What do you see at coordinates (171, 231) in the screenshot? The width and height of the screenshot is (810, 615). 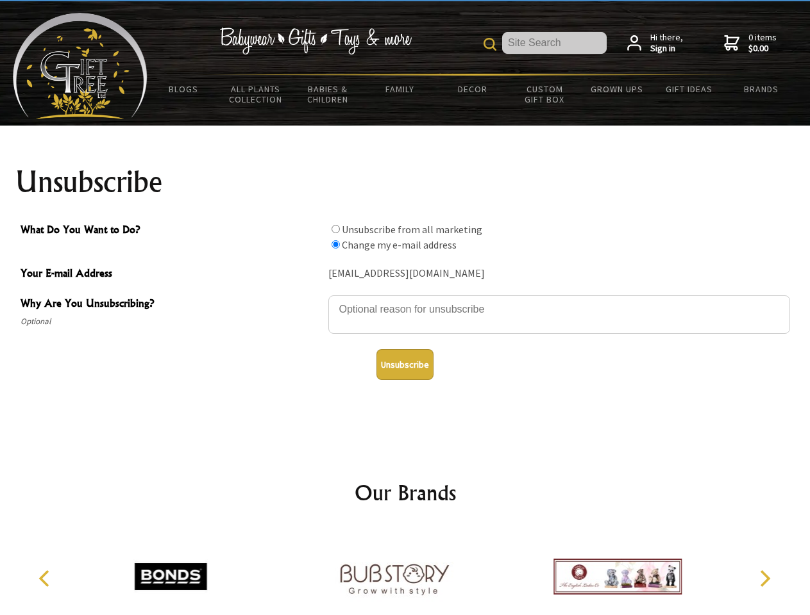 I see `span: What Do You Want to Do?` at bounding box center [171, 231].